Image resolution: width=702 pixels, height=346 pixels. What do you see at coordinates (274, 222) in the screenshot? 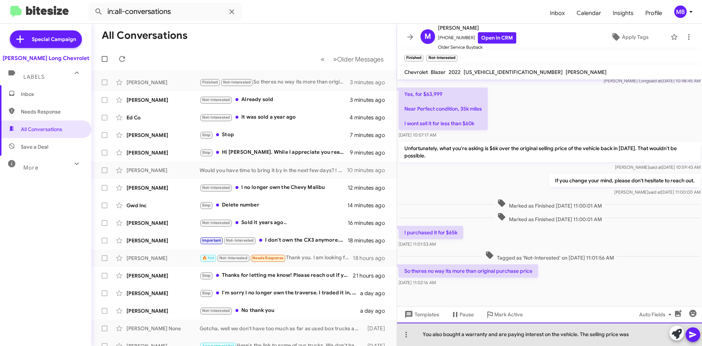
I see `div: Sold it years ago..` at bounding box center [274, 222].